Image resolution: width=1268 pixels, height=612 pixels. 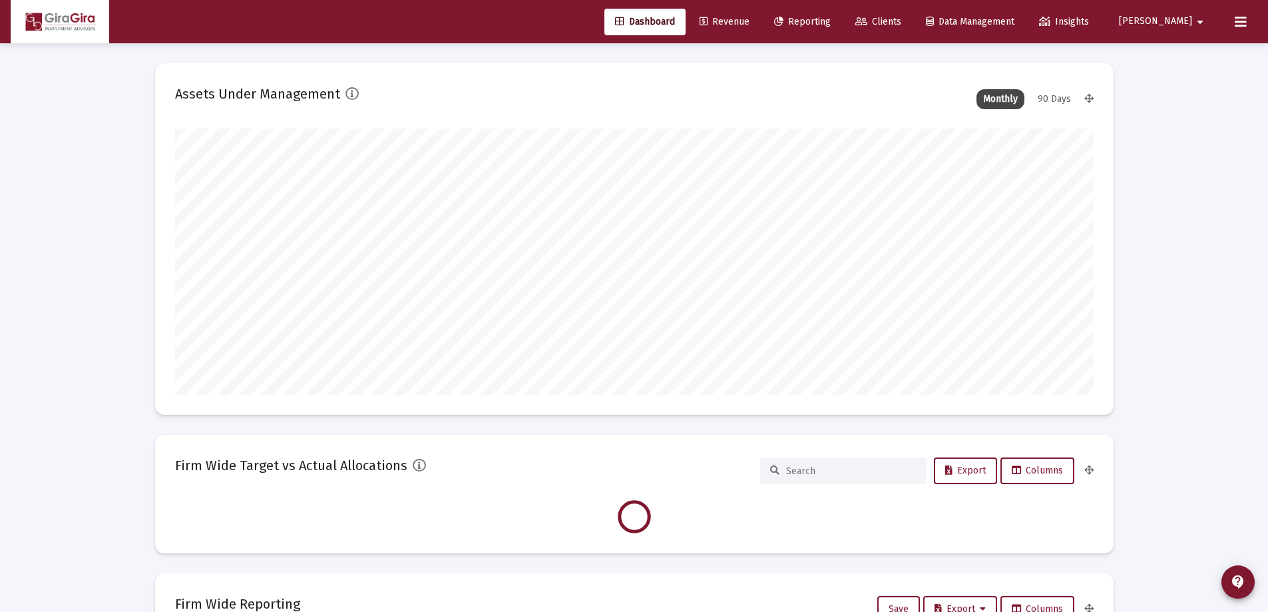 What do you see at coordinates (1200, 22) in the screenshot?
I see `mat-icon: arrow_drop_down` at bounding box center [1200, 22].